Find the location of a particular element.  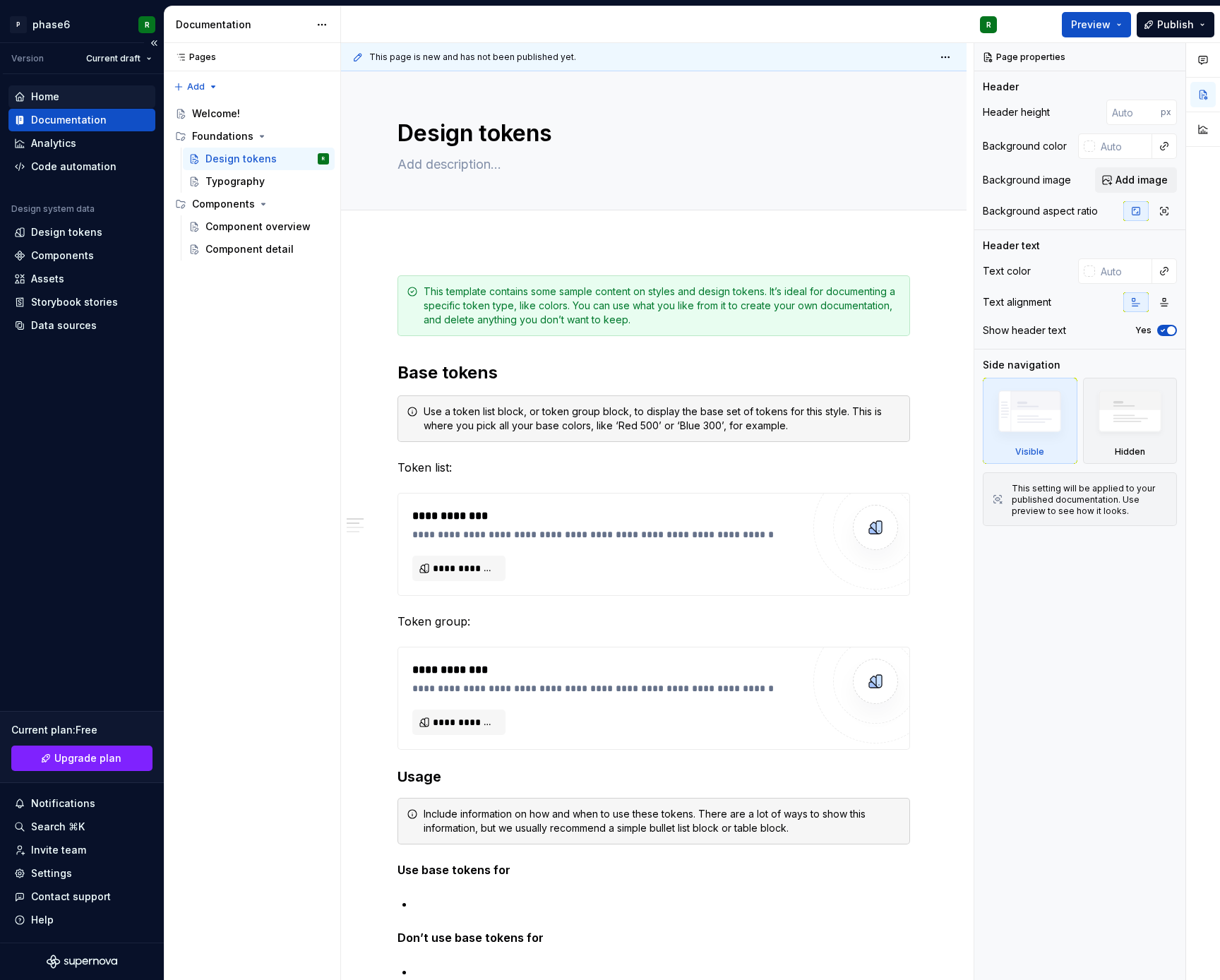

strong: Don’t use base tokens for is located at coordinates (470, 938).